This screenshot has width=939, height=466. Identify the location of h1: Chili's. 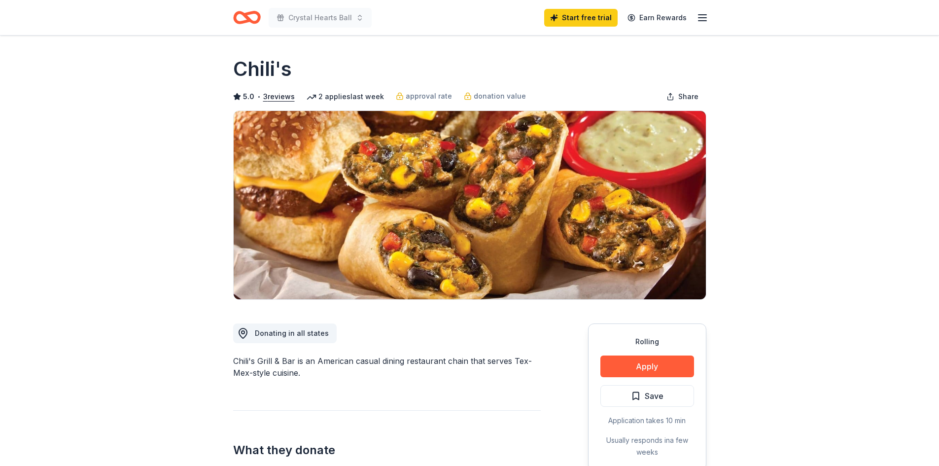
(262, 69).